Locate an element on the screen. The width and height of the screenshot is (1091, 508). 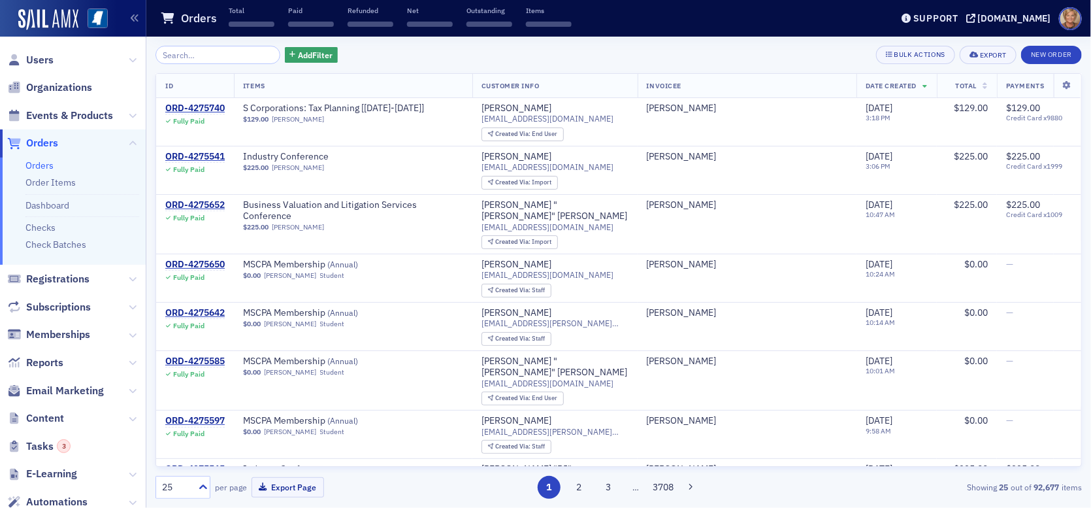
span: S Corporations: Tax Planning [2025-2026] is located at coordinates (333, 108).